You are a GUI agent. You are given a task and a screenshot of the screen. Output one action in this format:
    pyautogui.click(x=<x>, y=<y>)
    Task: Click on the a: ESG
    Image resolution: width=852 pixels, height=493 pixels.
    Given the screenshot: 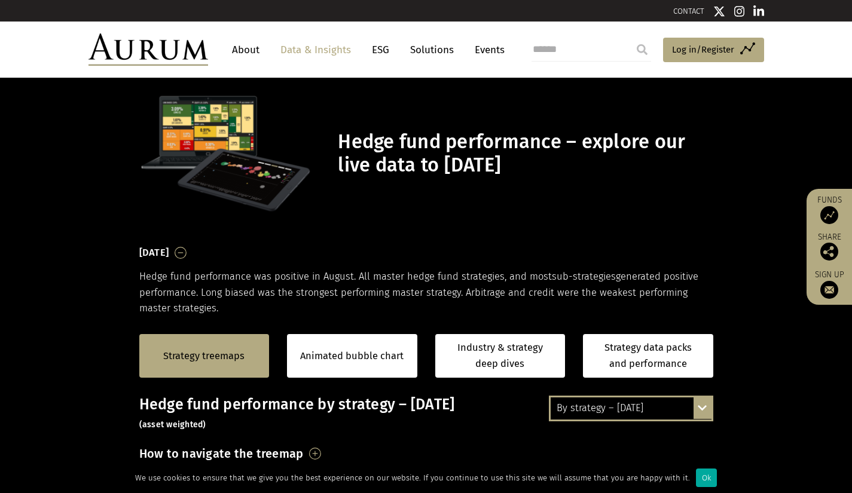 What is the action you would take?
    pyautogui.click(x=380, y=50)
    